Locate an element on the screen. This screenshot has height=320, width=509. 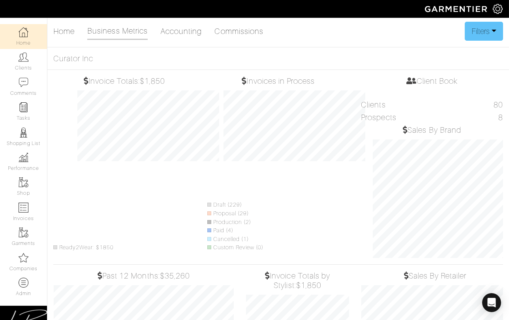
li: Draft (229) is located at coordinates (235, 205).